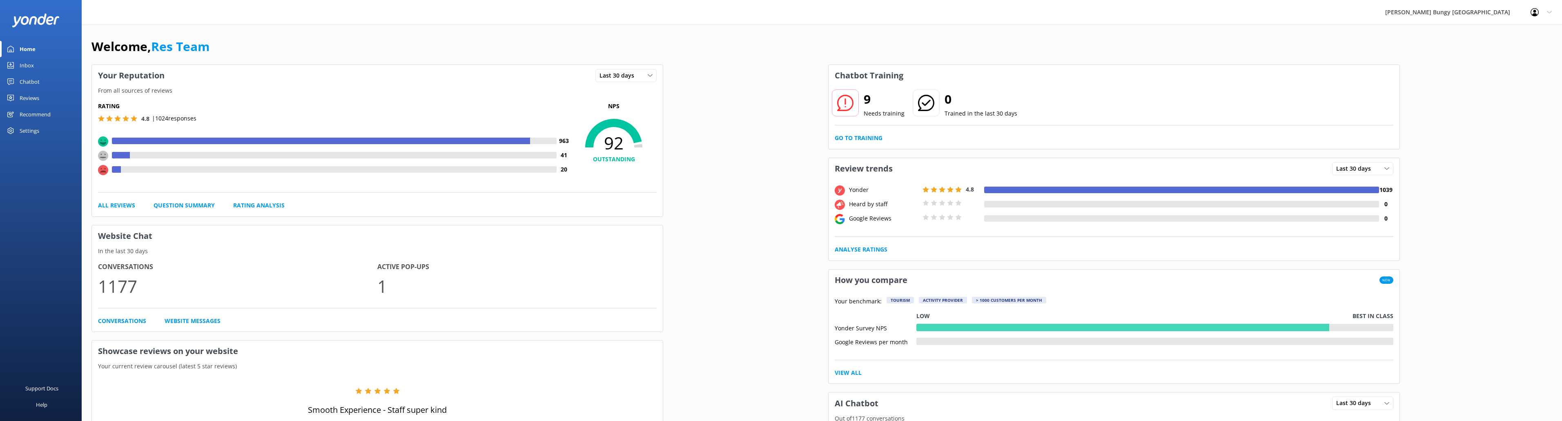 This screenshot has width=1562, height=421. I want to click on h4: OUTSTANDING, so click(614, 159).